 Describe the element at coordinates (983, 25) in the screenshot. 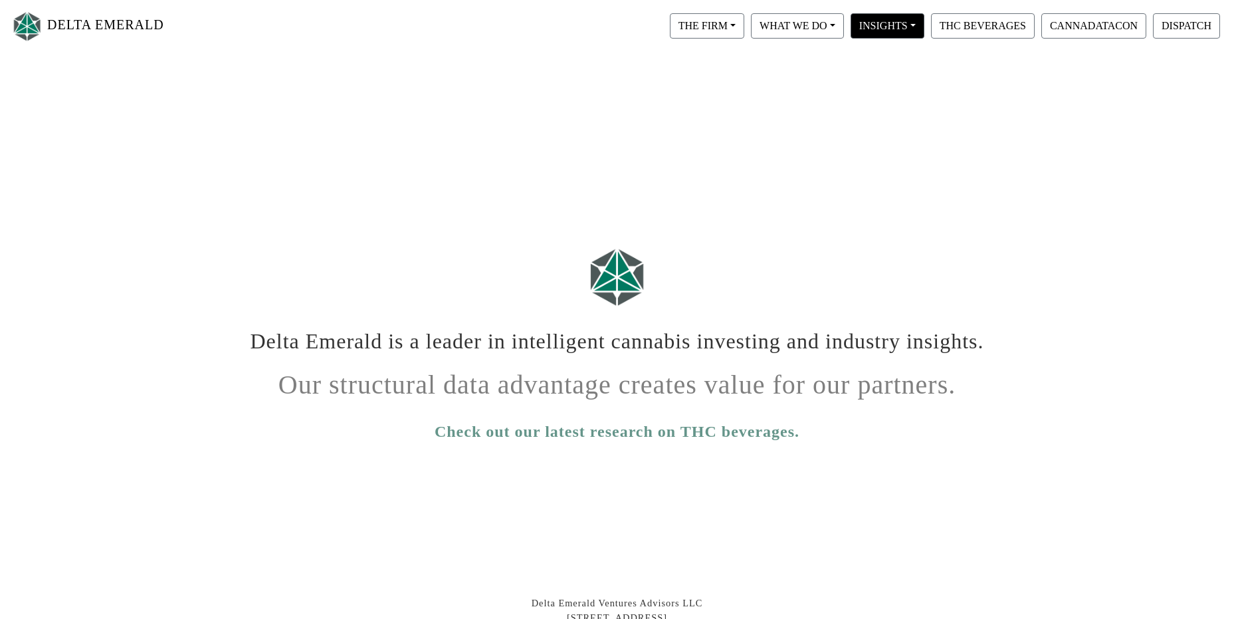

I see `a: THC BEVERAGES` at that location.